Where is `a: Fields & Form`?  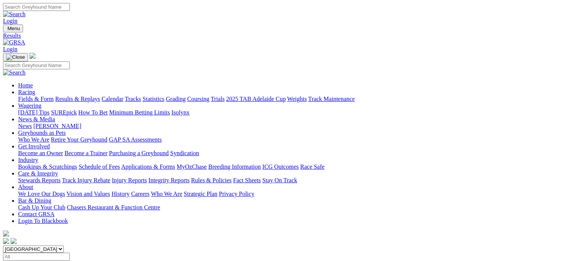 a: Fields & Form is located at coordinates (36, 99).